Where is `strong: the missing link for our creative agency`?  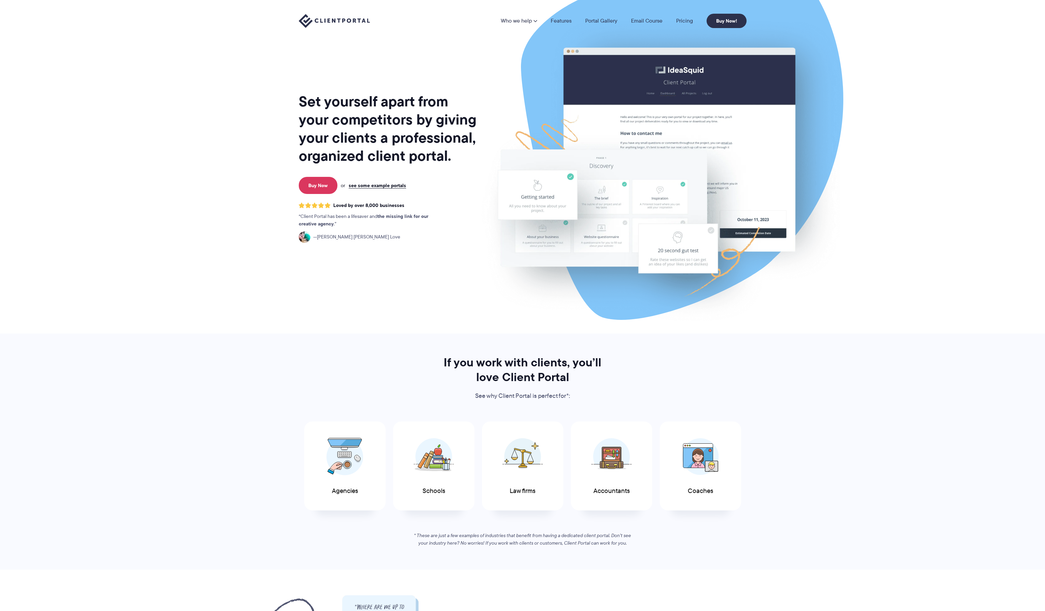
strong: the missing link for our creative agency is located at coordinates (363, 220).